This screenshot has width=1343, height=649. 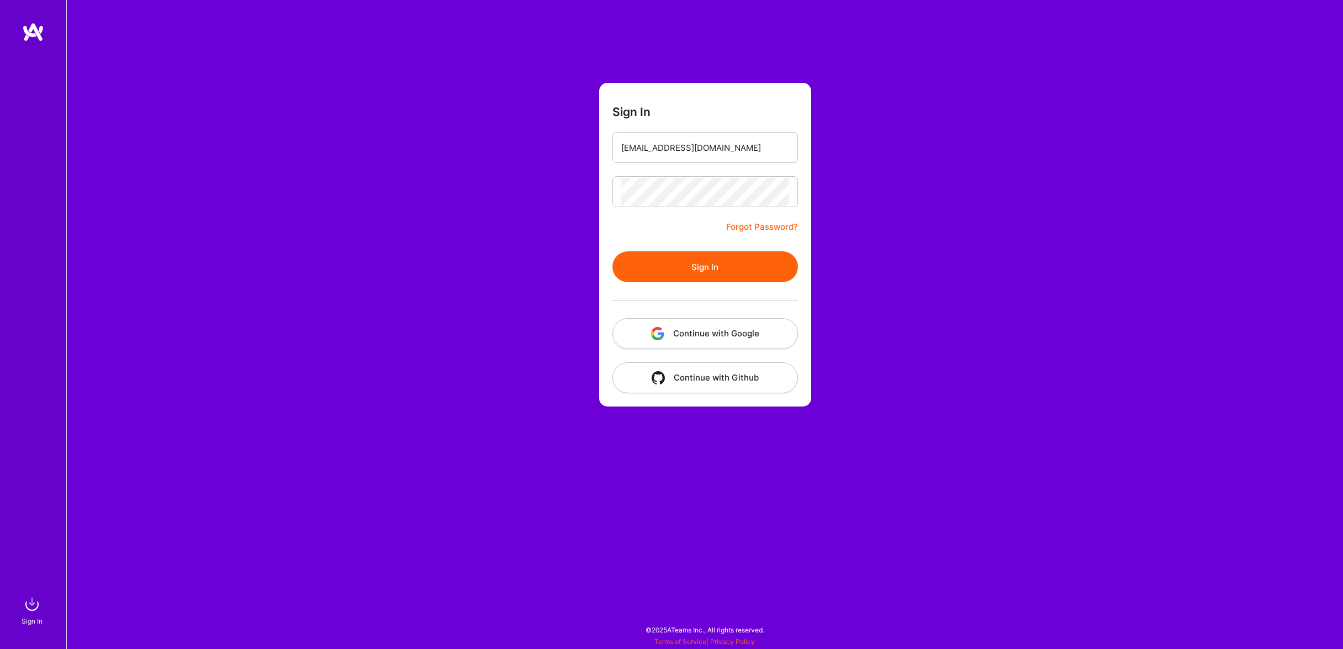 What do you see at coordinates (732, 641) in the screenshot?
I see `a: Privacy Policy` at bounding box center [732, 641].